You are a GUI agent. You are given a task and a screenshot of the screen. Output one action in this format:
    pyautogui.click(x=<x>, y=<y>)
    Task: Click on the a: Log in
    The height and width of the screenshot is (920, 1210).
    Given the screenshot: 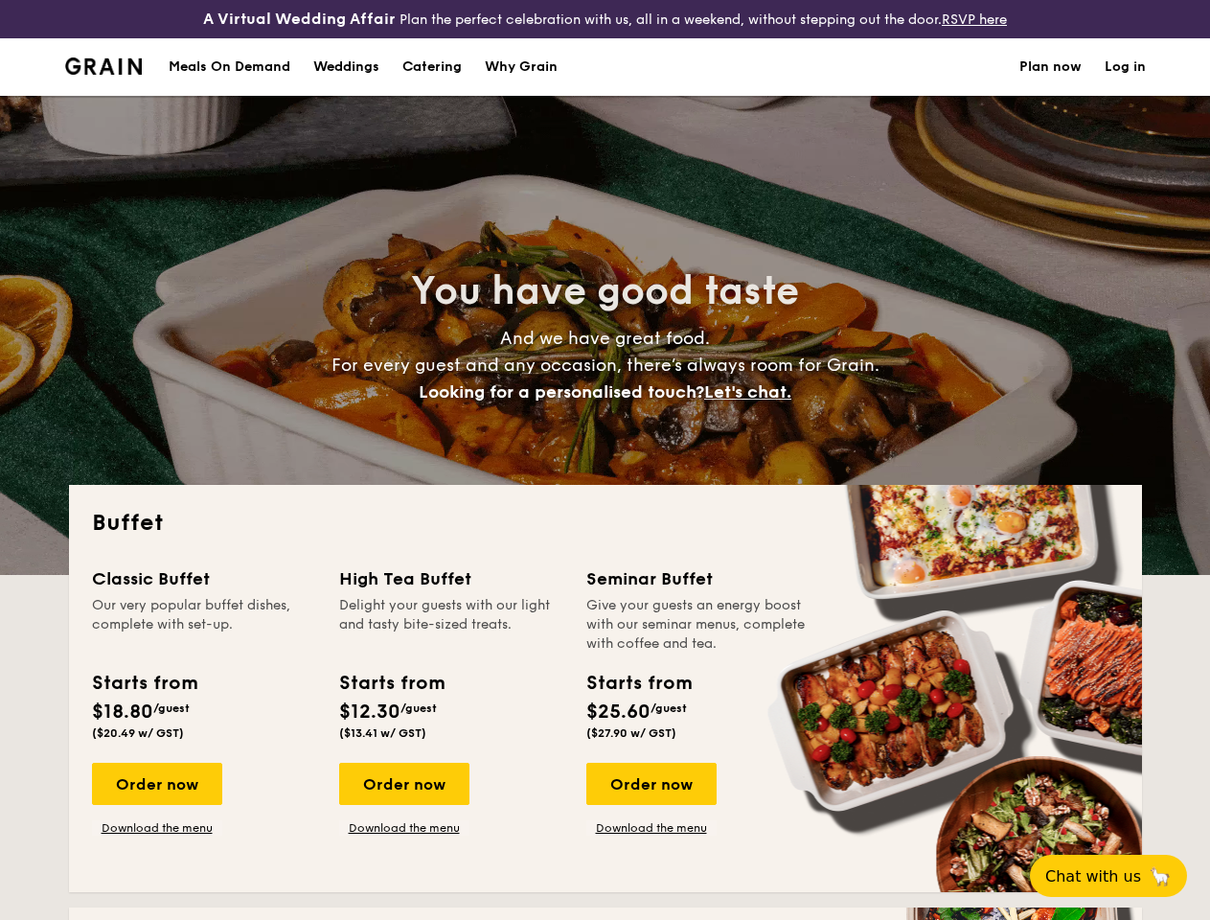 What is the action you would take?
    pyautogui.click(x=1125, y=67)
    